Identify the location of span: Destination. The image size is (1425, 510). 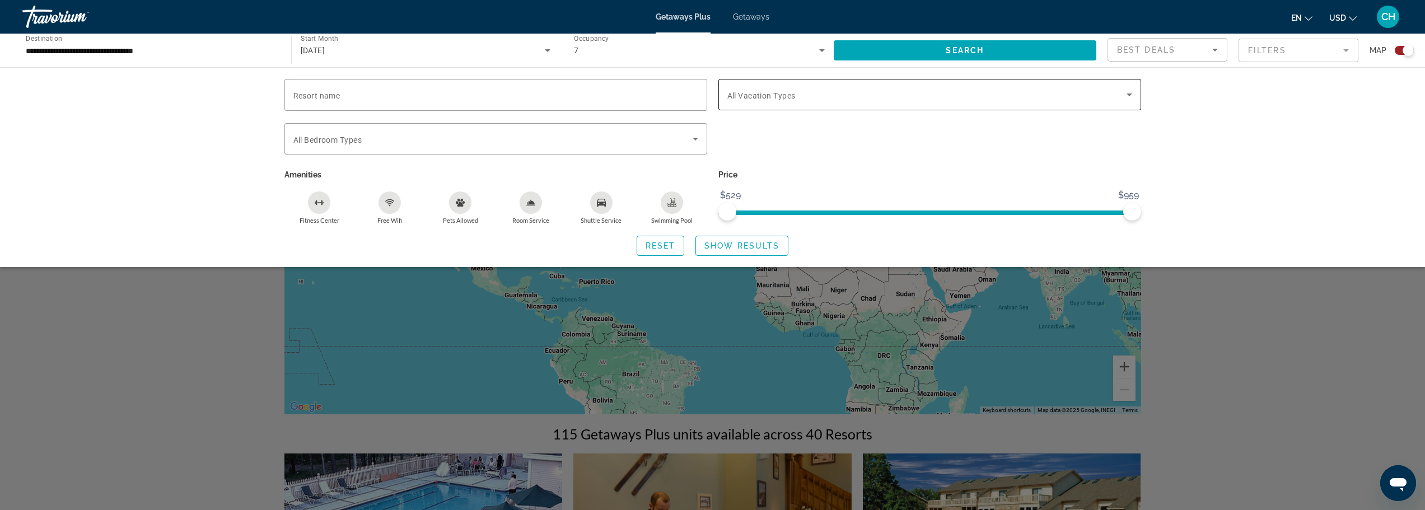
(44, 38).